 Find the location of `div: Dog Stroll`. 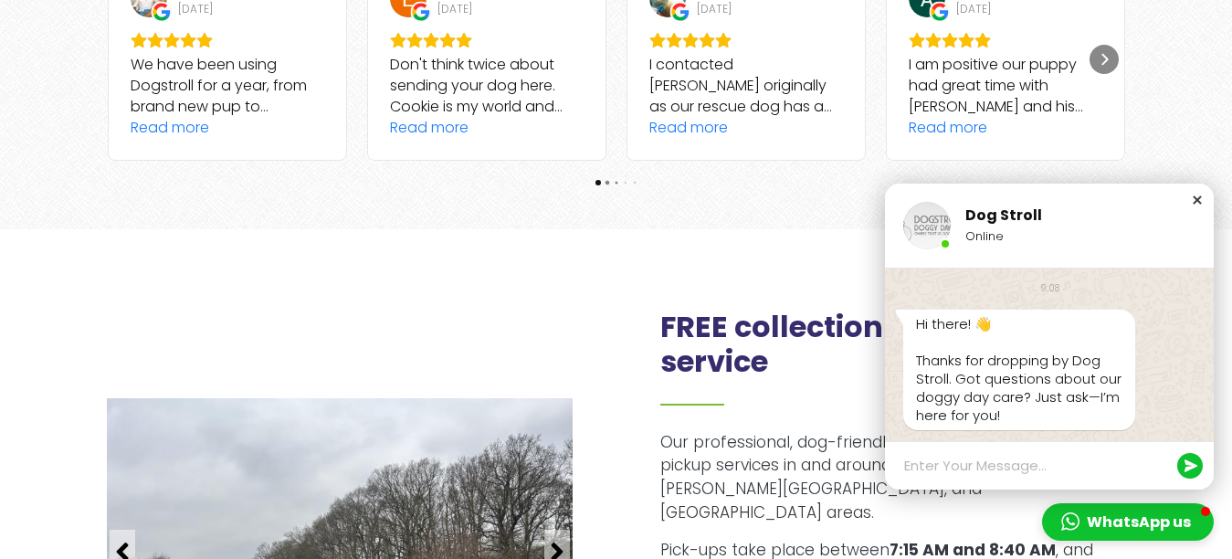

div: Dog Stroll is located at coordinates (1073, 216).